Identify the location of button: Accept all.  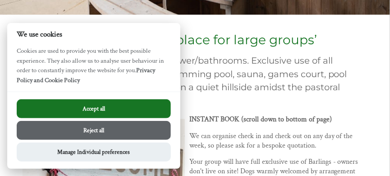
(94, 109).